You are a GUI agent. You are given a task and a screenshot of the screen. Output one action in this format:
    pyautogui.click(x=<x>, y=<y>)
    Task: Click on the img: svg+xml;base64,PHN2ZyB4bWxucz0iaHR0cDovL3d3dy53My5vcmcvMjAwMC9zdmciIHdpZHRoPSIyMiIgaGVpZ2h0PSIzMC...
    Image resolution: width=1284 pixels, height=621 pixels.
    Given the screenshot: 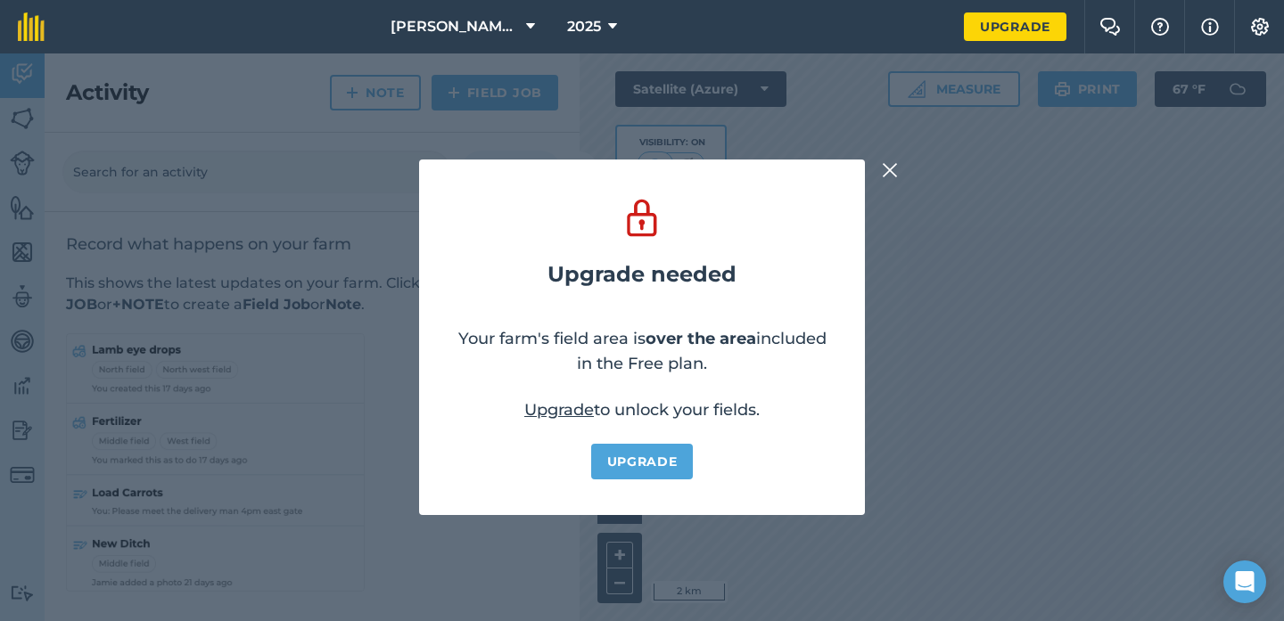 What is the action you would take?
    pyautogui.click(x=890, y=170)
    